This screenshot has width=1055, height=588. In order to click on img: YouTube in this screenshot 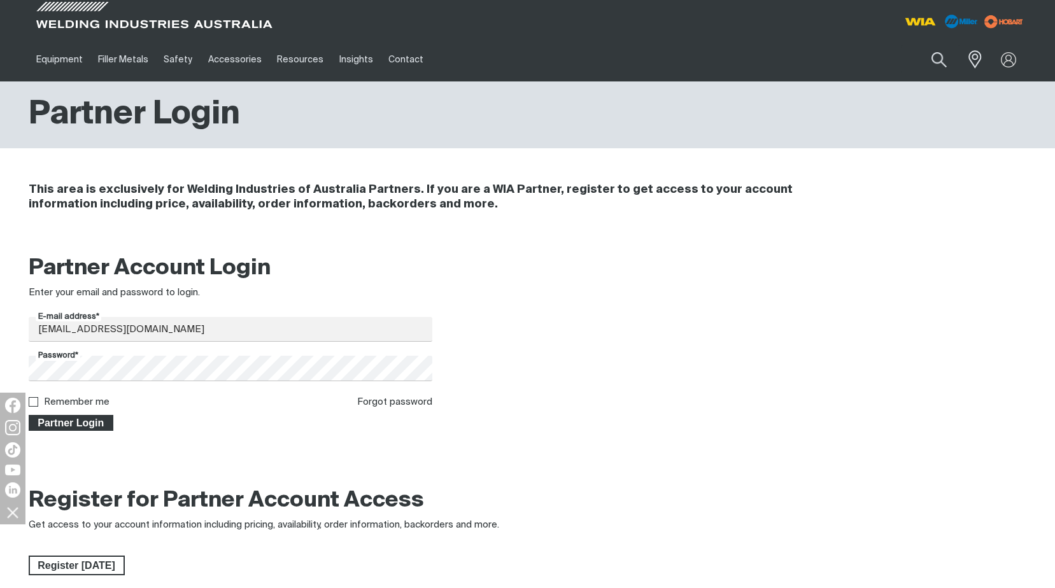, I will do `click(13, 470)`.